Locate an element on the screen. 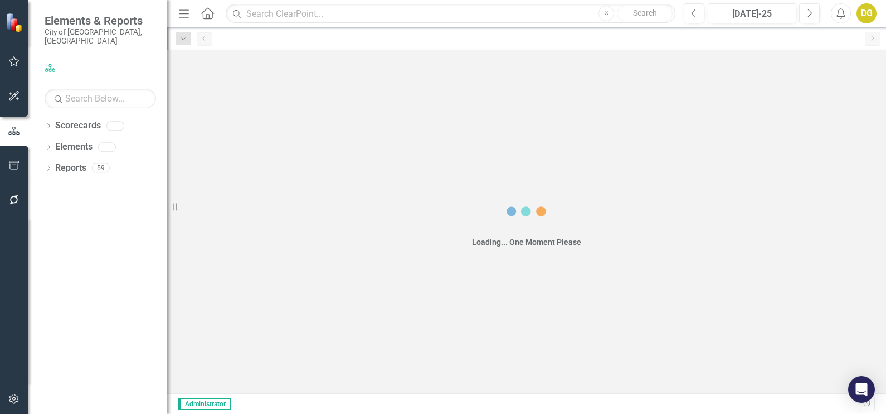  a: Scorecards is located at coordinates (78, 125).